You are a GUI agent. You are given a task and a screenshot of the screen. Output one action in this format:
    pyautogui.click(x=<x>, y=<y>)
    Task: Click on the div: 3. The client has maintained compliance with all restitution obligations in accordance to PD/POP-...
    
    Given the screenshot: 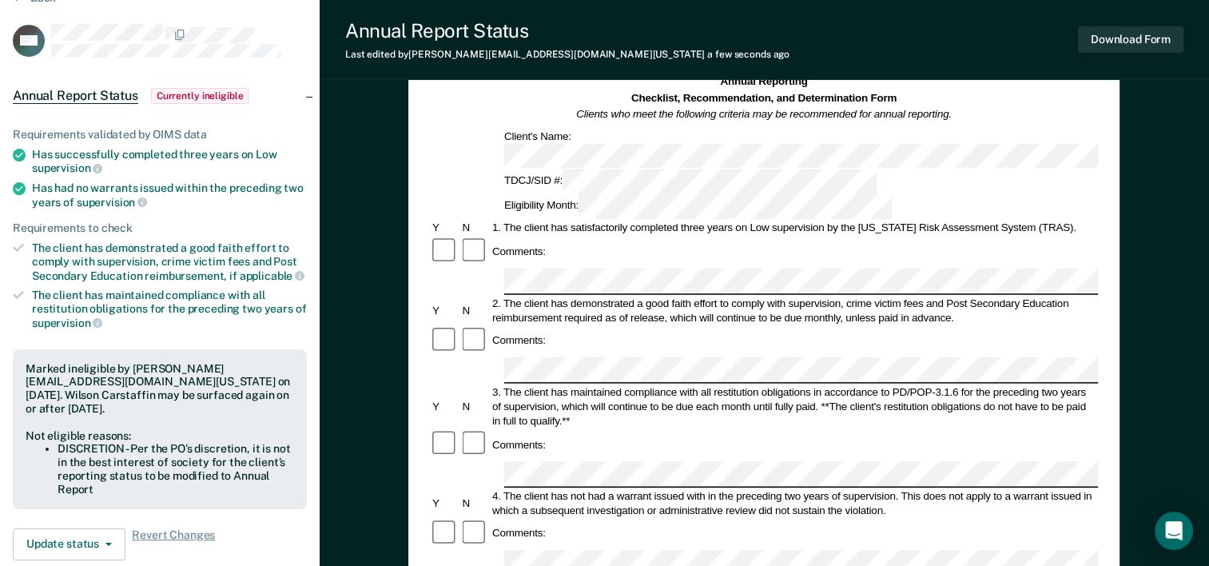 What is the action you would take?
    pyautogui.click(x=794, y=406)
    